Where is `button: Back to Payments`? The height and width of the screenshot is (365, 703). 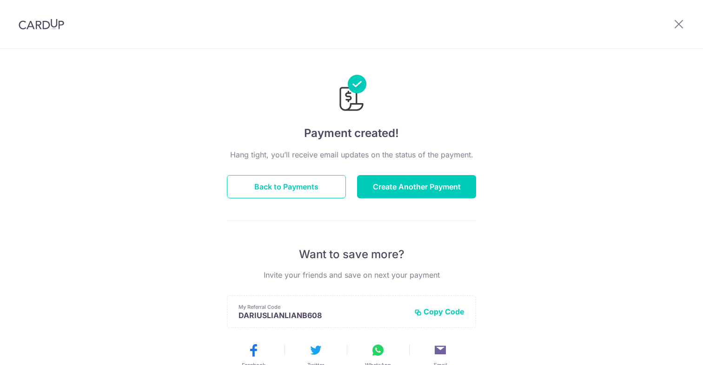 button: Back to Payments is located at coordinates (286, 187).